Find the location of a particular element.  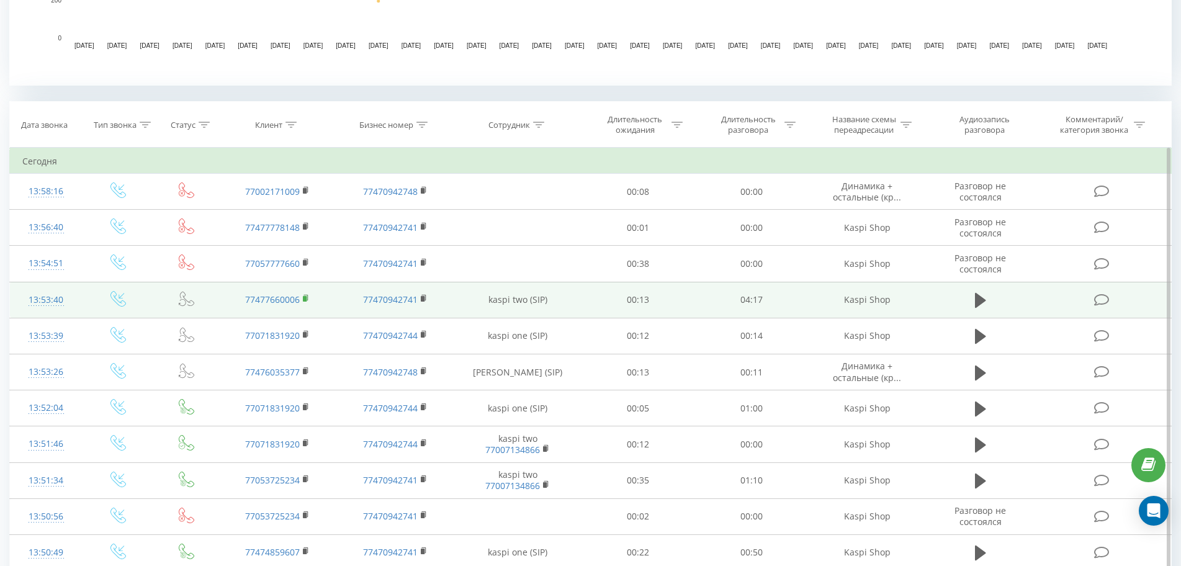

div: 13:58:16 is located at coordinates (46, 191).